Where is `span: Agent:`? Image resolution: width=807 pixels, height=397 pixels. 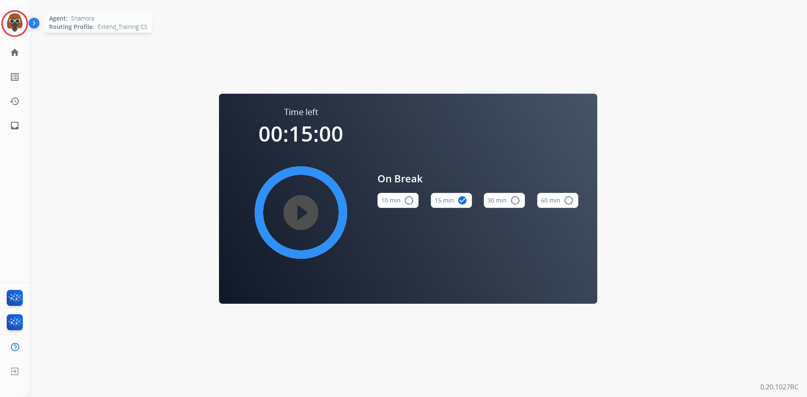 span: Agent: is located at coordinates (58, 19).